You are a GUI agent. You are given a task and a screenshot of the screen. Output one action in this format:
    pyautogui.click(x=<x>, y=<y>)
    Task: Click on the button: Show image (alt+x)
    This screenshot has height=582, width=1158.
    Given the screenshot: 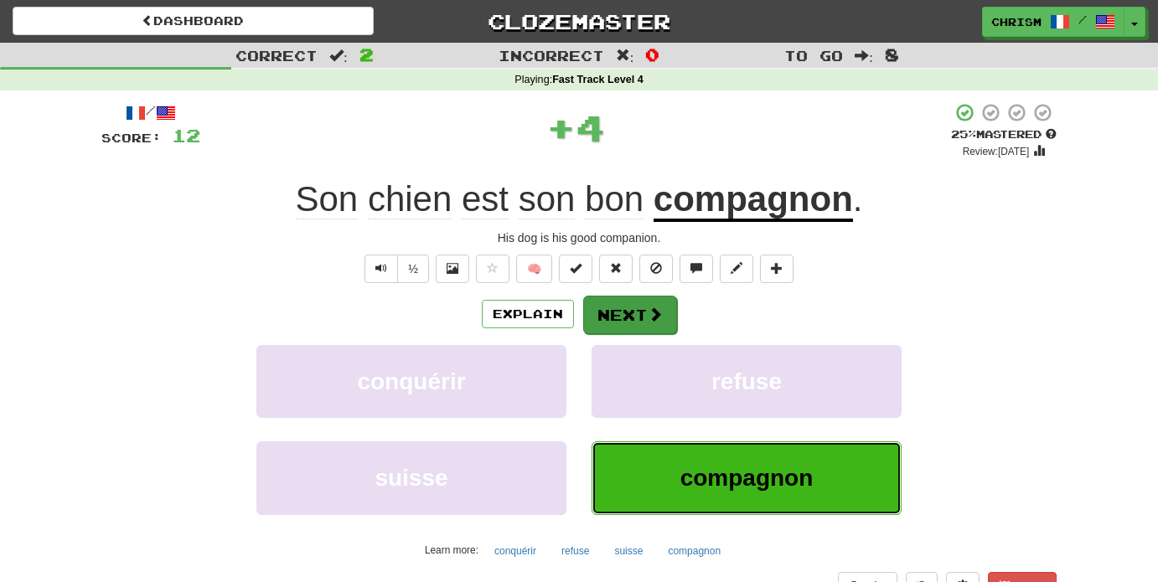 What is the action you would take?
    pyautogui.click(x=452, y=269)
    